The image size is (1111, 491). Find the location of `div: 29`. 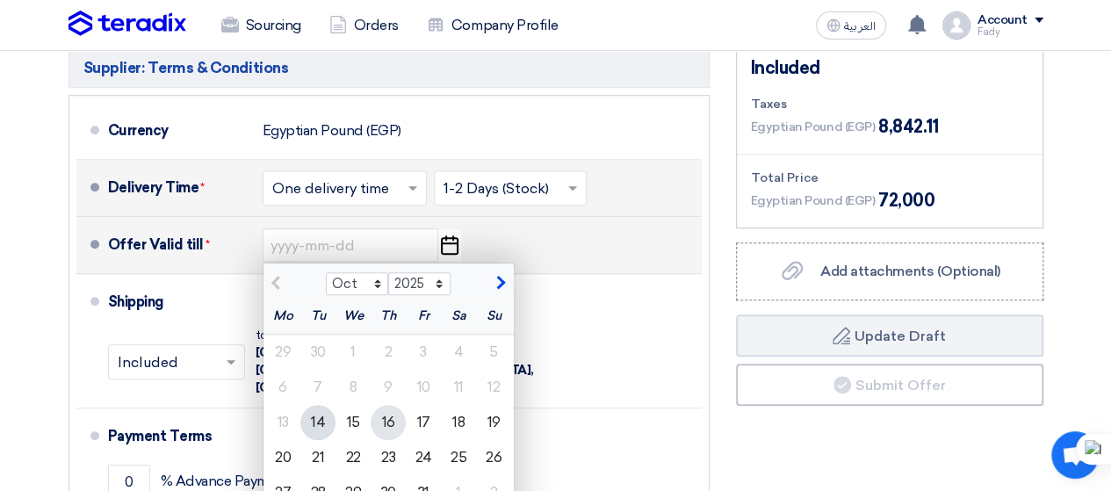

div: 29 is located at coordinates (283, 352).